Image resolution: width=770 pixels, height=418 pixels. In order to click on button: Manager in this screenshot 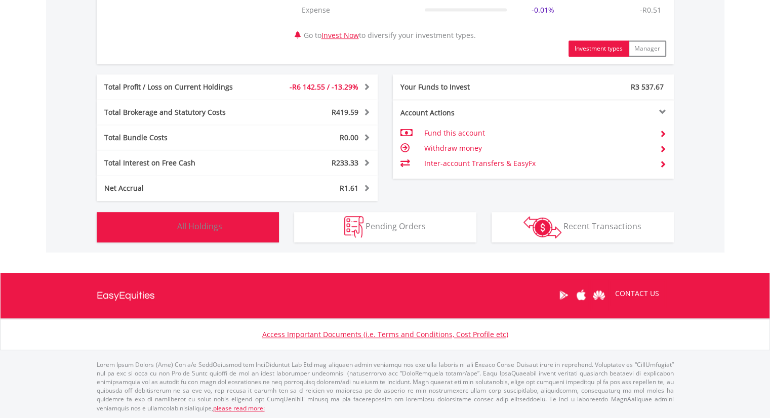, I will do `click(647, 49)`.